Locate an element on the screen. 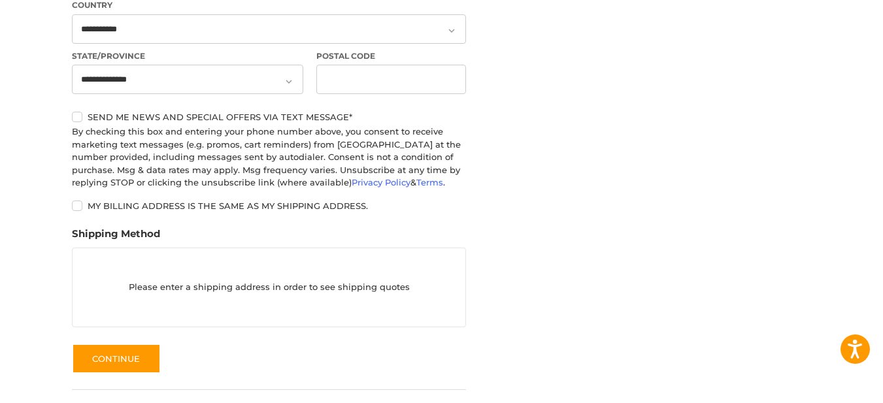  a: Terms is located at coordinates (429, 182).